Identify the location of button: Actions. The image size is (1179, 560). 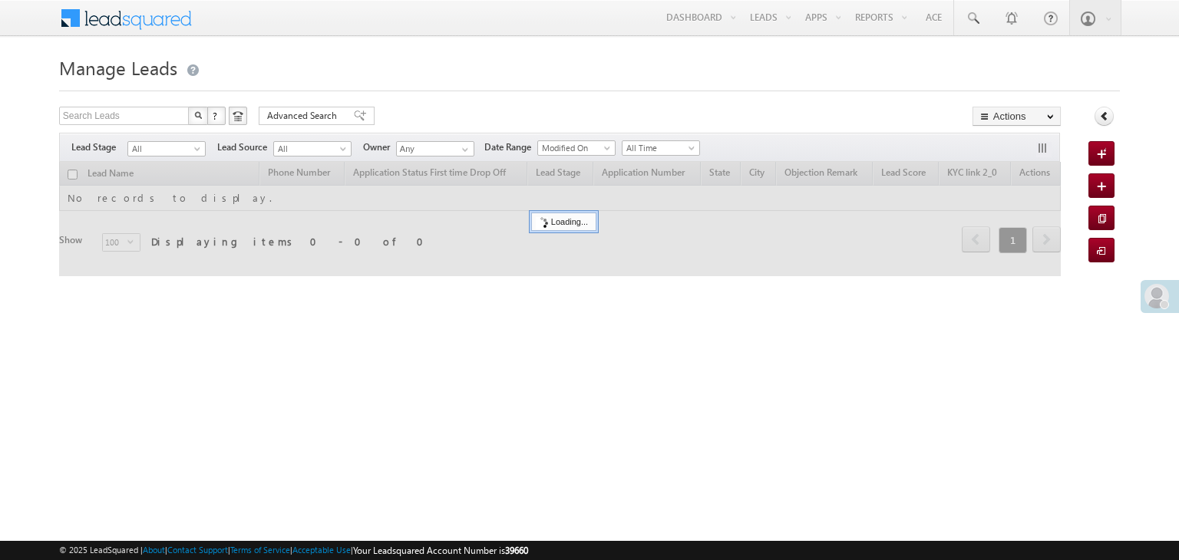
(1016, 116).